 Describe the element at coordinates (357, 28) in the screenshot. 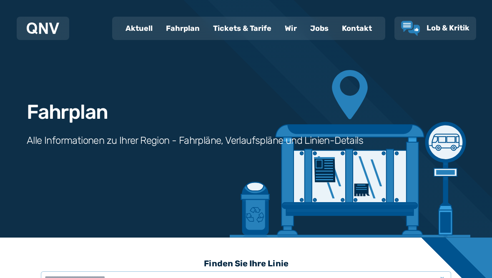

I see `div: Kontakt` at that location.